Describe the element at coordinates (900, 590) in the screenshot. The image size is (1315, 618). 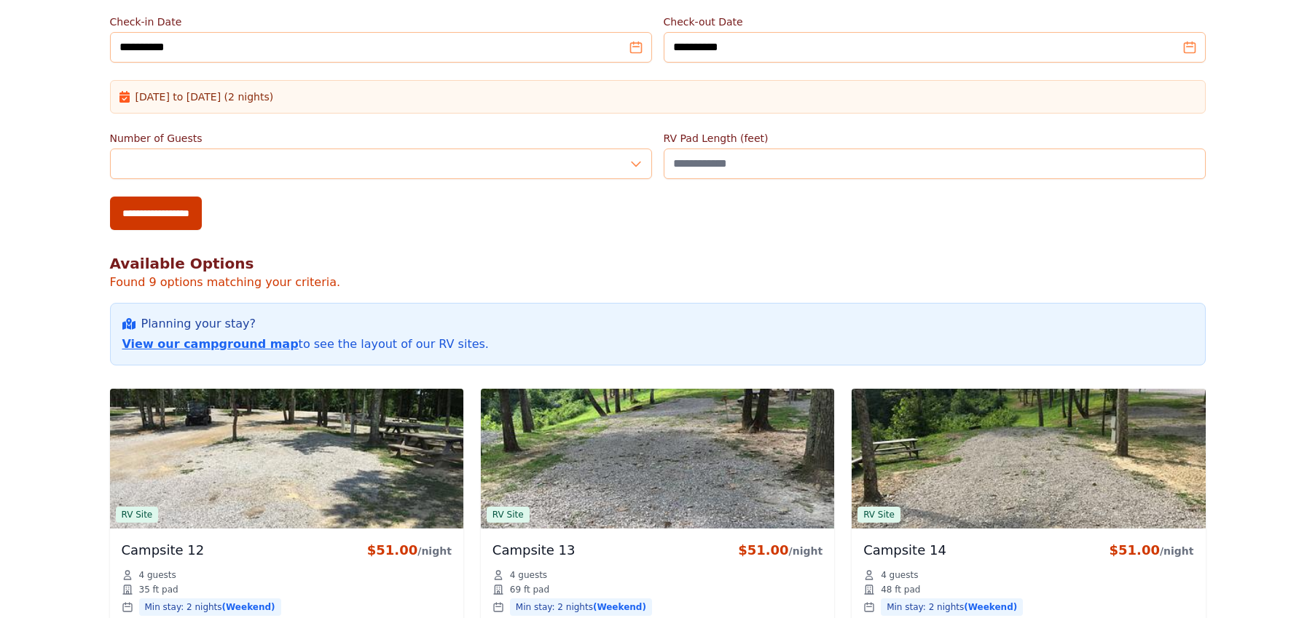
I see `span: 48 ft pad` at that location.